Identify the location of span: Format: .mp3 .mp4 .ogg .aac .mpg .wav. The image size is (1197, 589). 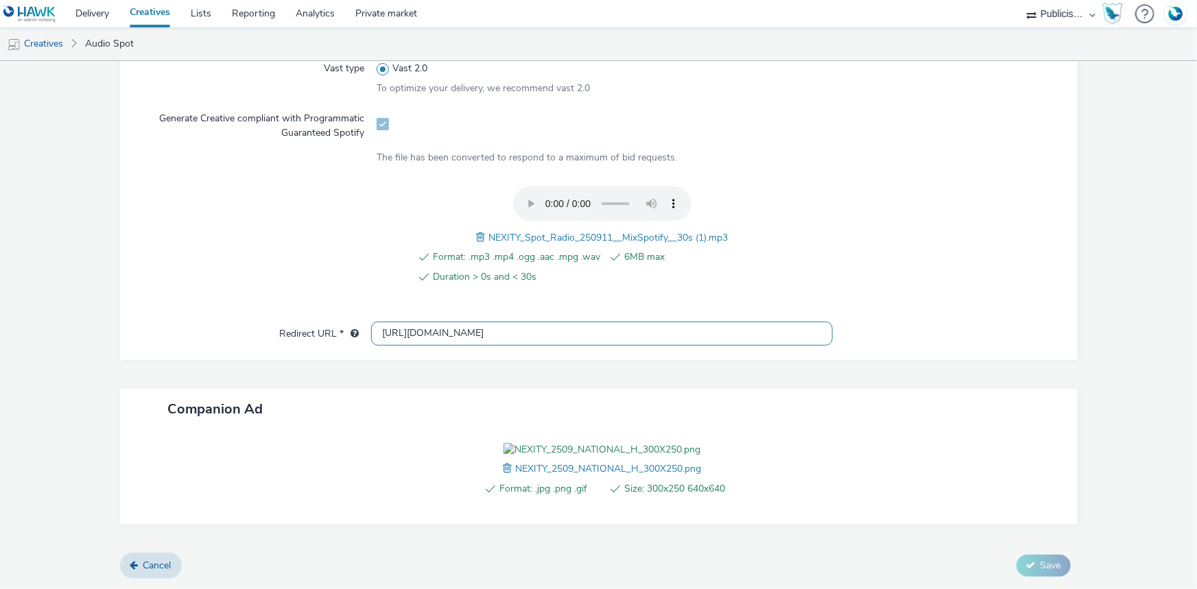
(517, 257).